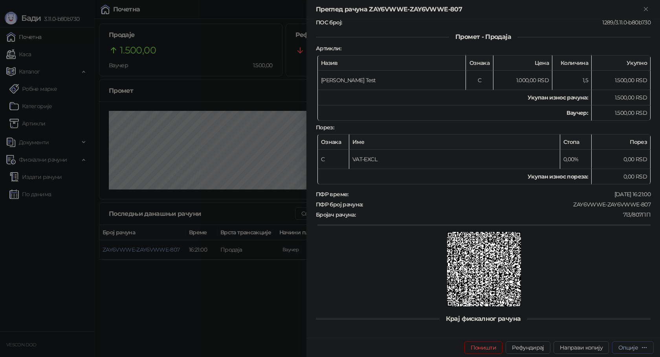 Image resolution: width=660 pixels, height=357 pixels. I want to click on th: Цена, so click(523, 63).